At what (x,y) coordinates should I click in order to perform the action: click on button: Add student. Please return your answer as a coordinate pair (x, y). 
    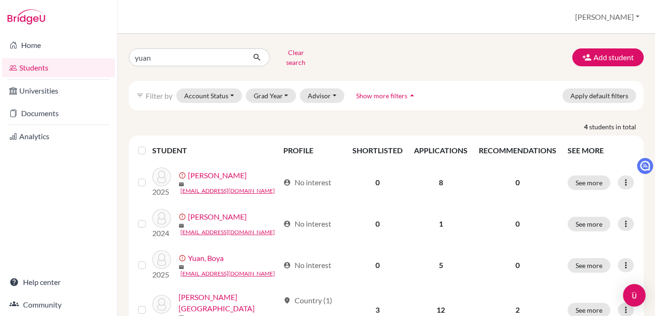
    Looking at the image, I should click on (608, 57).